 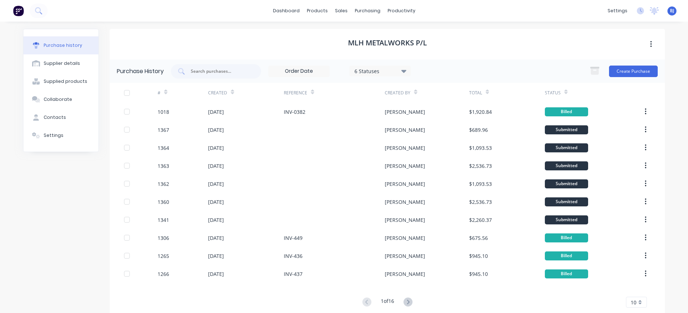 I want to click on div: 1 of 16, so click(x=387, y=302).